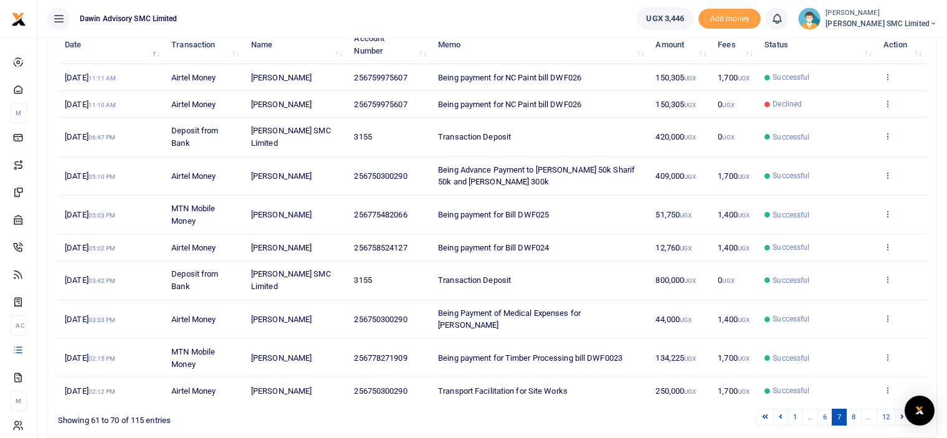  Describe the element at coordinates (494, 247) in the screenshot. I see `span: Being payment for Bill DWF024` at that location.